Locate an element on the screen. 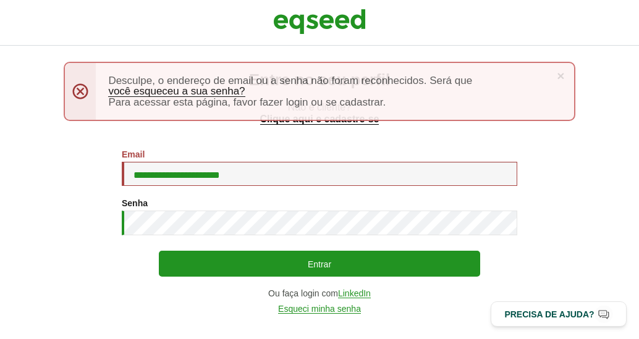 The width and height of the screenshot is (639, 339). li: Para acessar esta página, favor fazer login ou se cadastrar. is located at coordinates (328, 102).